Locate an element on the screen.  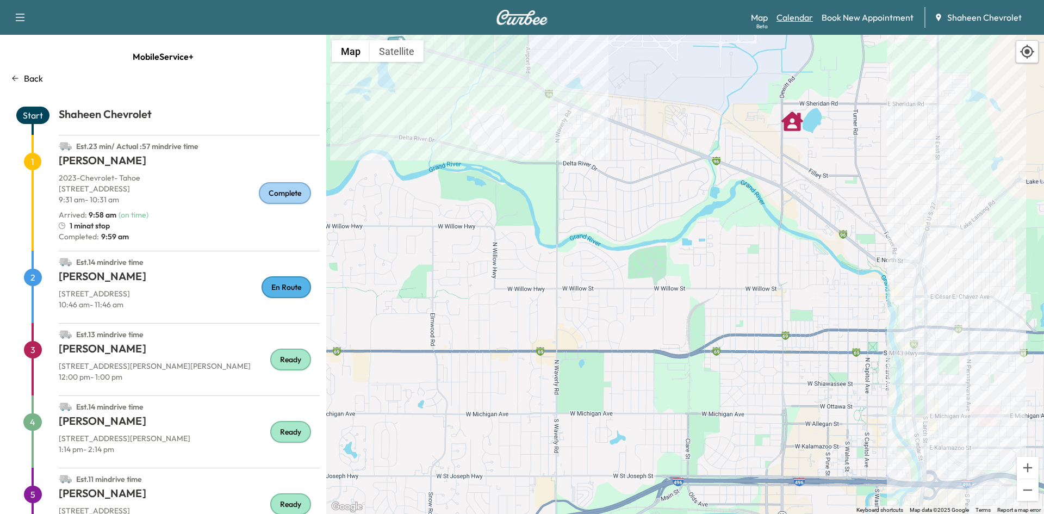
span: Est. 11 min drive time is located at coordinates (109, 479).